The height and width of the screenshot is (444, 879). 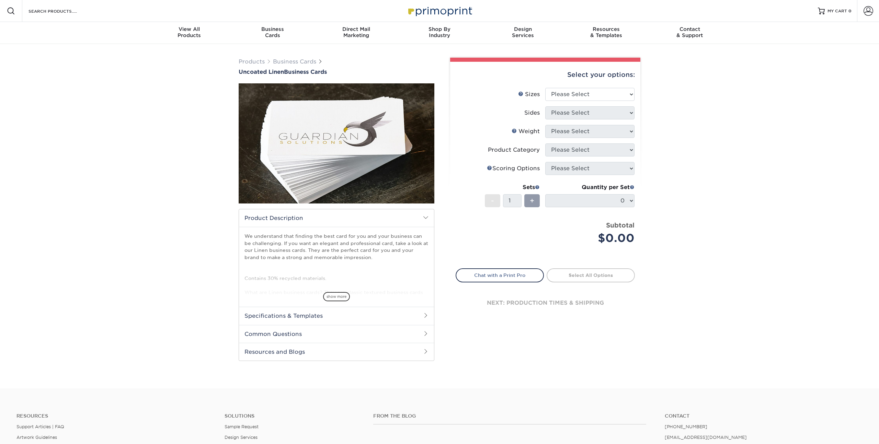 What do you see at coordinates (336, 297) in the screenshot?
I see `span: show more` at bounding box center [336, 297].